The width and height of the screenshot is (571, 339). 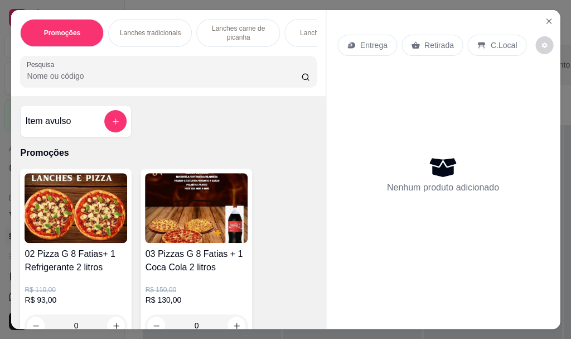 I want to click on p: R$ 130,00, so click(x=196, y=299).